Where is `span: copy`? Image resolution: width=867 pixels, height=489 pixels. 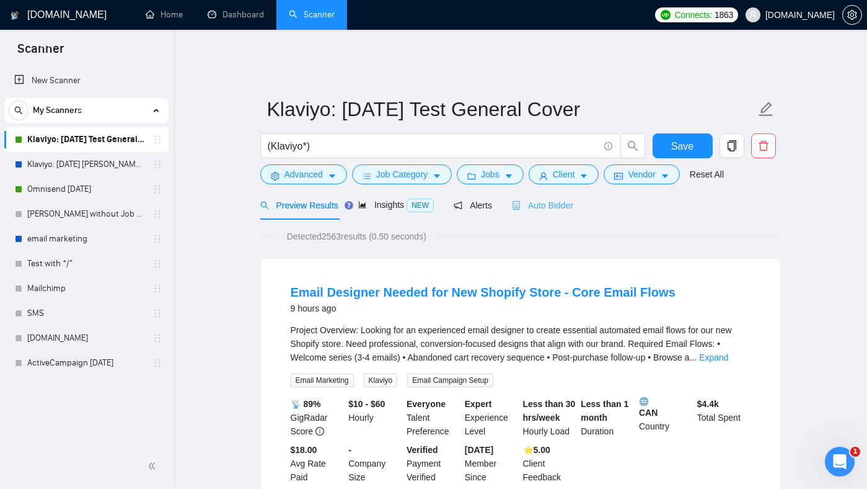 span: copy is located at coordinates (732, 146).